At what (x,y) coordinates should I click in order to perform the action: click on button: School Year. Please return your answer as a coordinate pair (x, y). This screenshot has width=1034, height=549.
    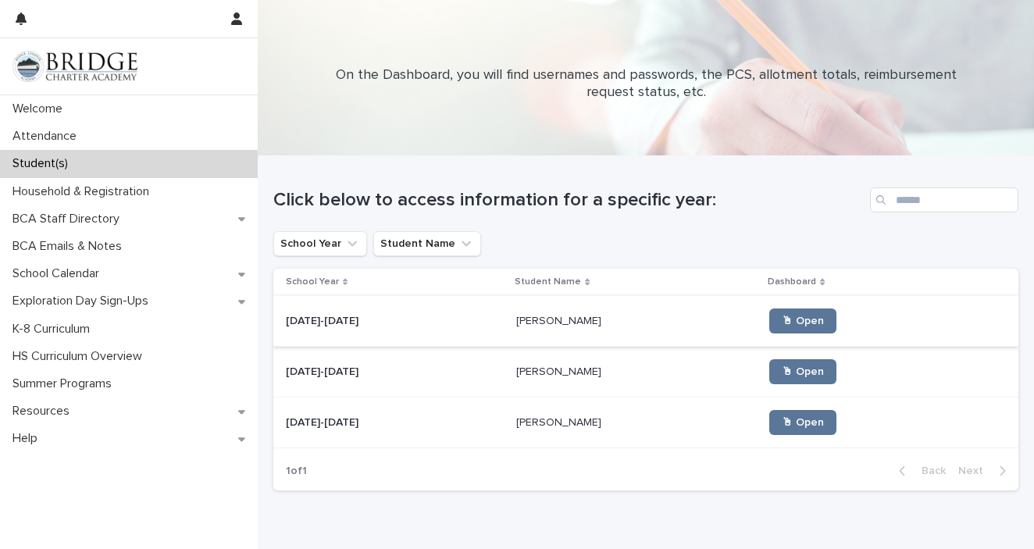
    Looking at the image, I should click on (320, 244).